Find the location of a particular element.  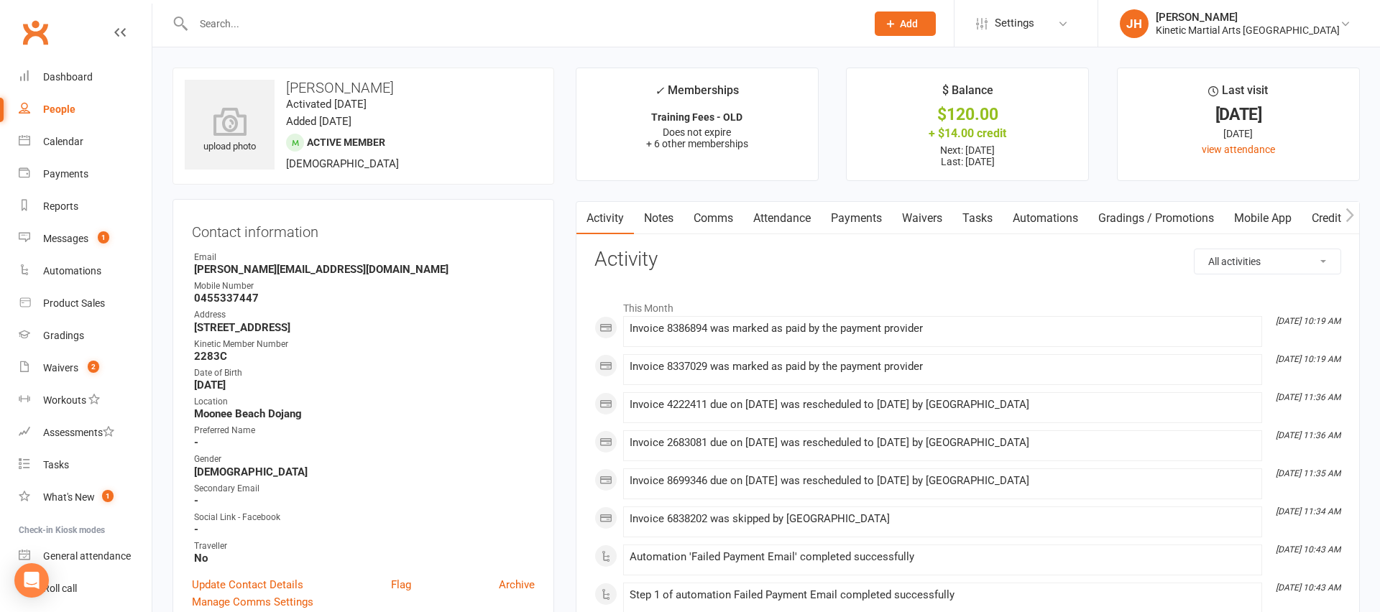

a: Assessments is located at coordinates (85, 433).